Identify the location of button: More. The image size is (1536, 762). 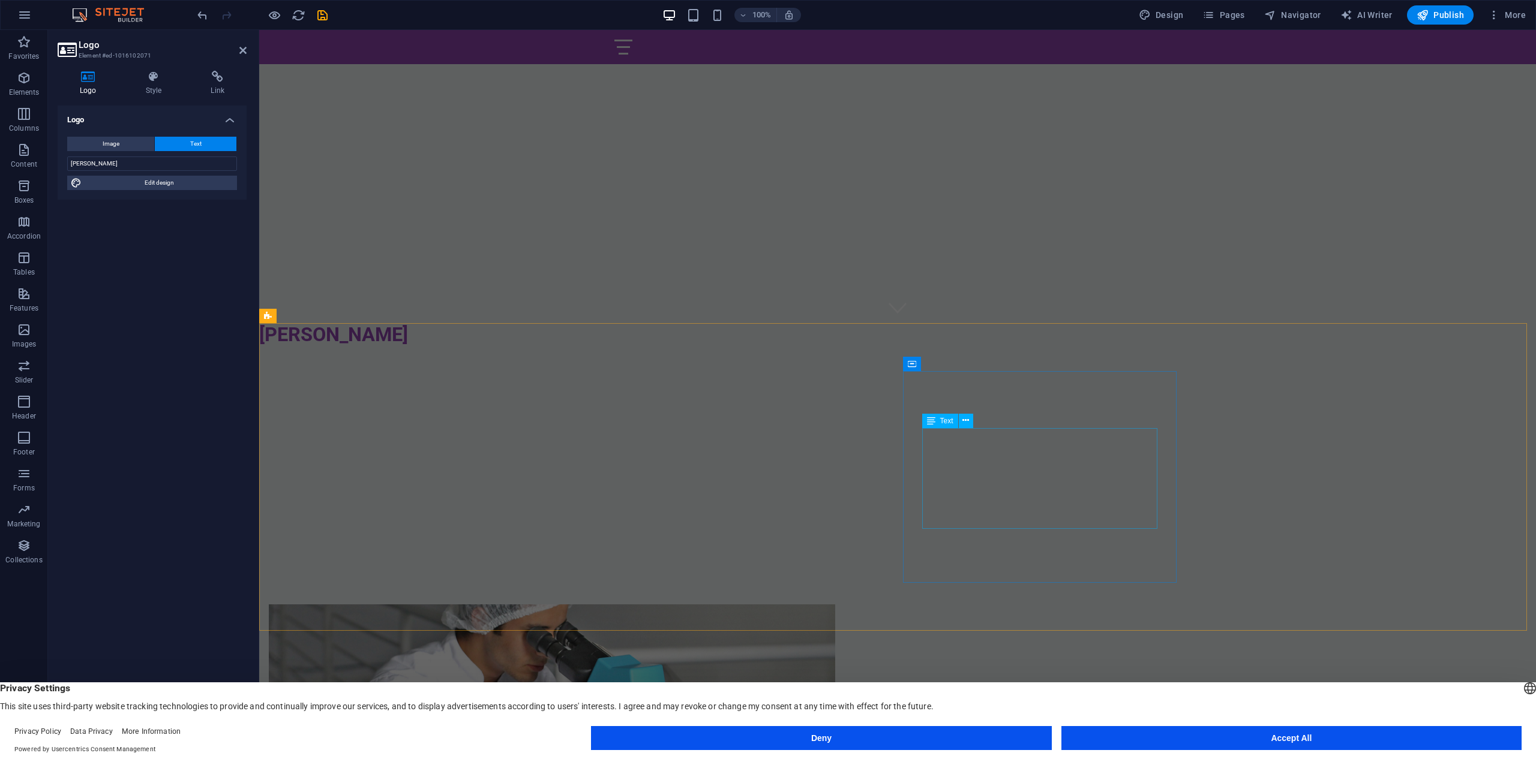
(1506, 15).